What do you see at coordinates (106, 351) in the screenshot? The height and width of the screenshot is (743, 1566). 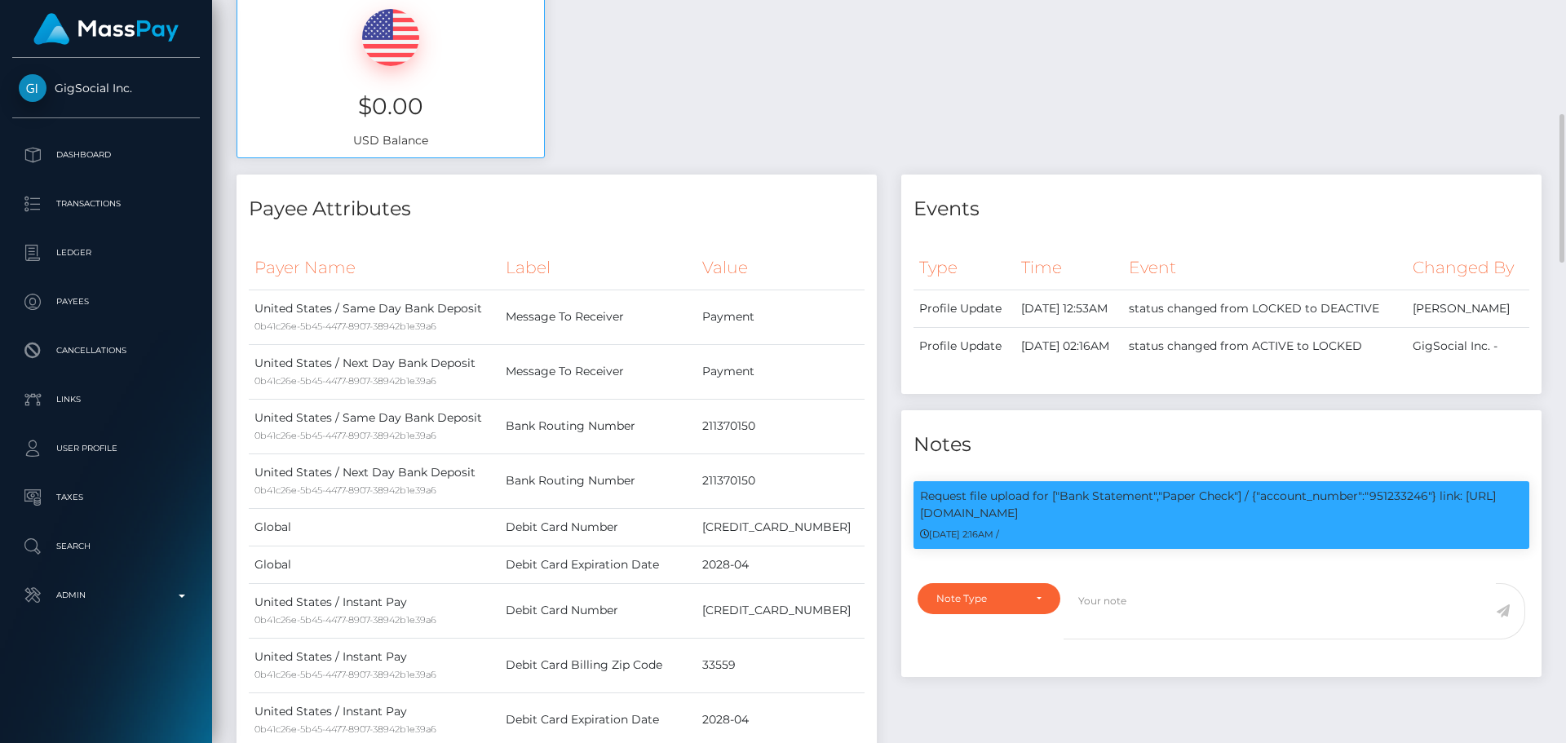 I see `p: Cancellations` at bounding box center [106, 351].